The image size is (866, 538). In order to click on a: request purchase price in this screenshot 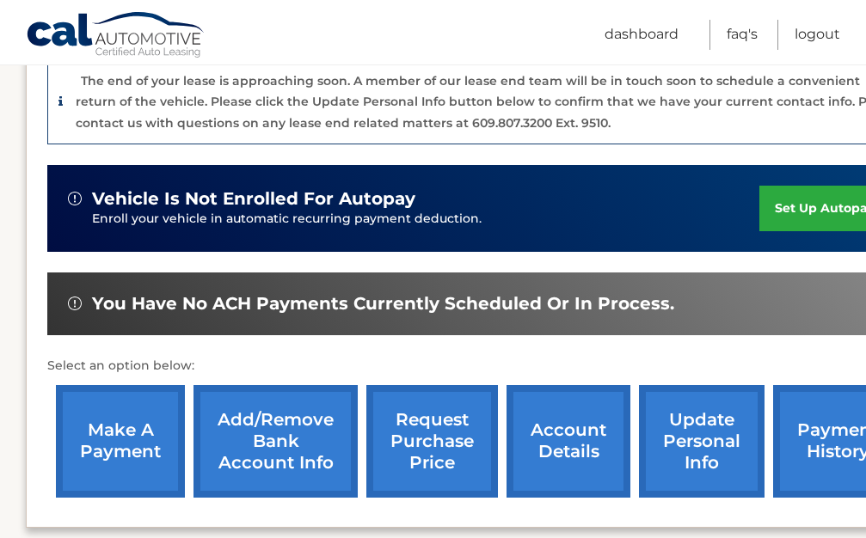, I will do `click(432, 441)`.